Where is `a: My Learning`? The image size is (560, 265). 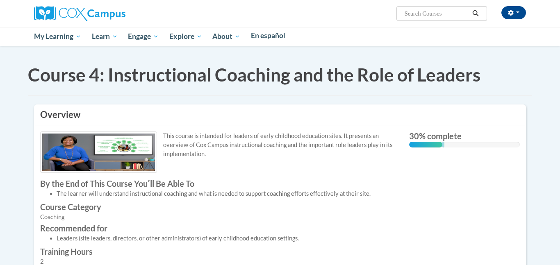
a: My Learning is located at coordinates (57, 37).